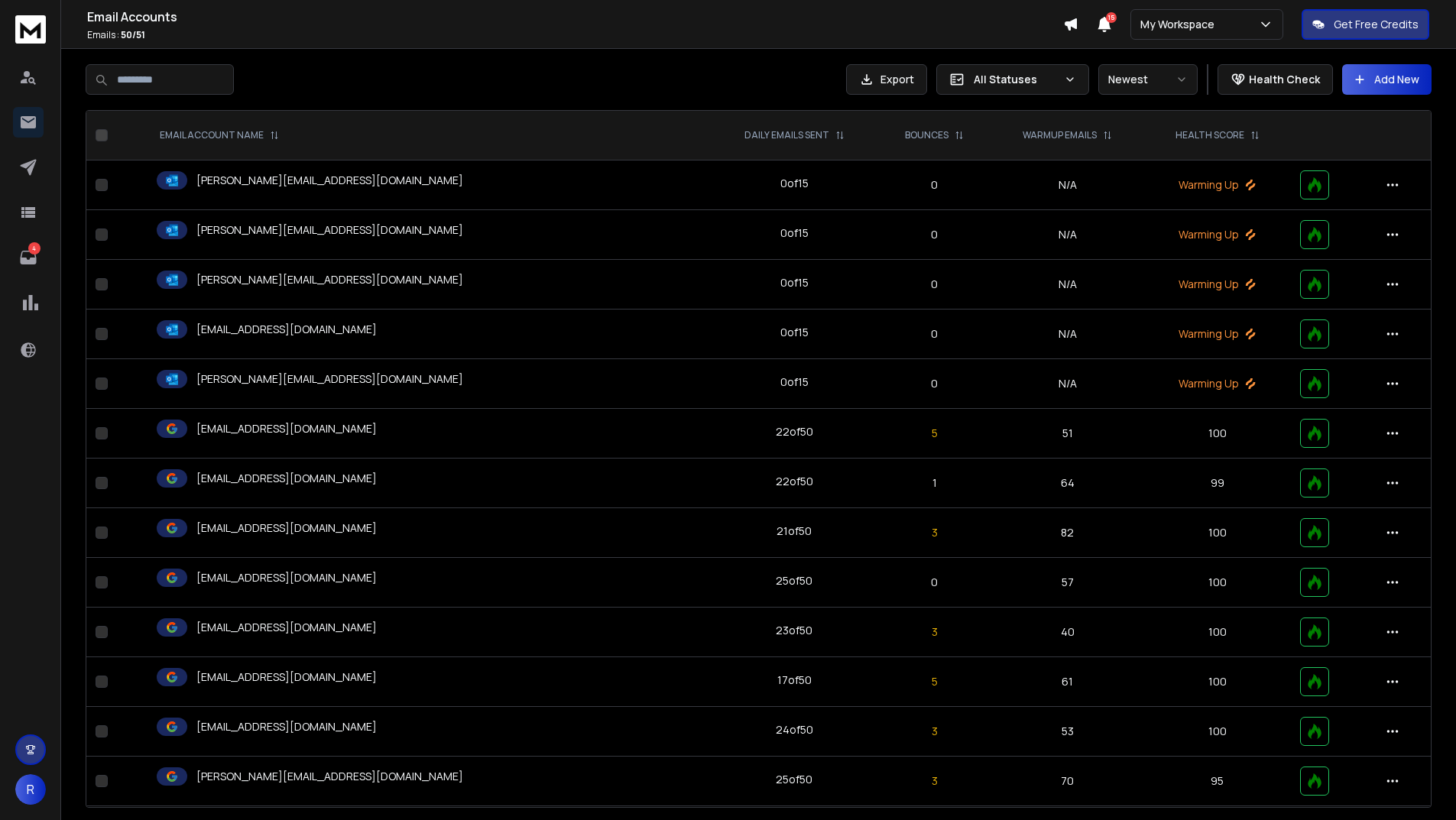  What do you see at coordinates (887, 80) in the screenshot?
I see `button: Export` at bounding box center [887, 80].